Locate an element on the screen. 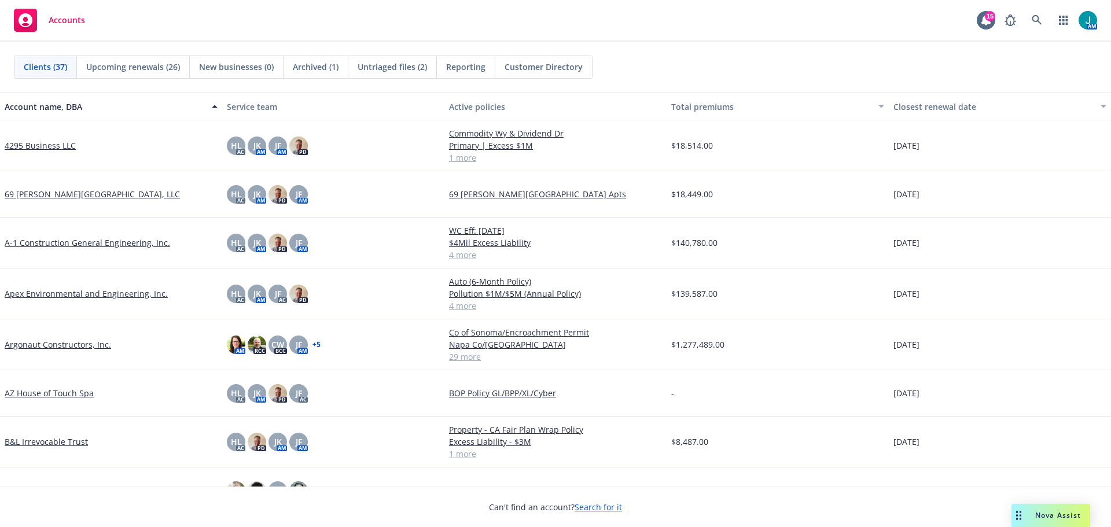 This screenshot has width=1111, height=527. a: Co of Sonoma/Encroachment Permit is located at coordinates (555, 332).